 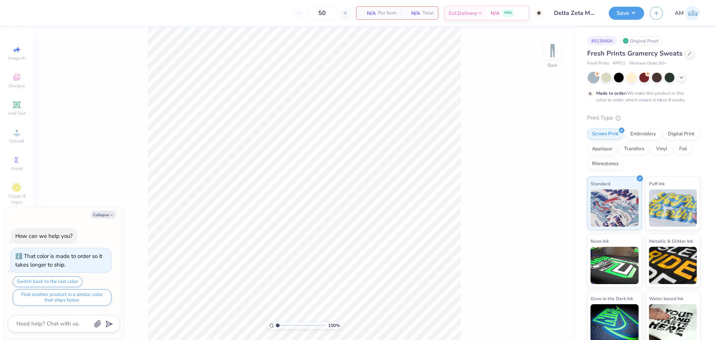 I want to click on img: Back, so click(x=552, y=51).